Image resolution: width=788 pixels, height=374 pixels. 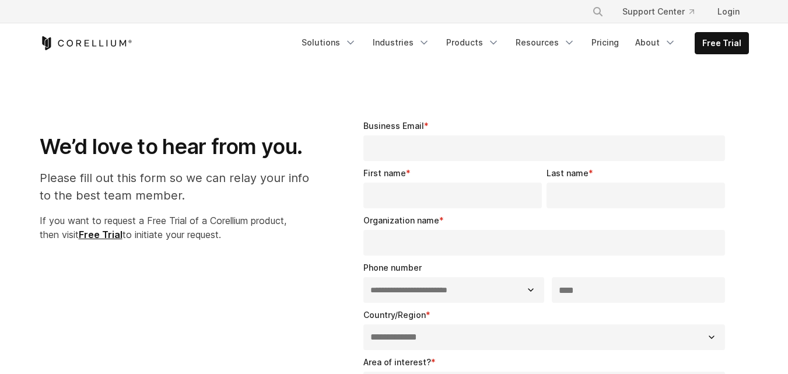 I want to click on p: If you want to request a Free Trial of a Corellium product, then visit to initiate your request., so click(x=180, y=228).